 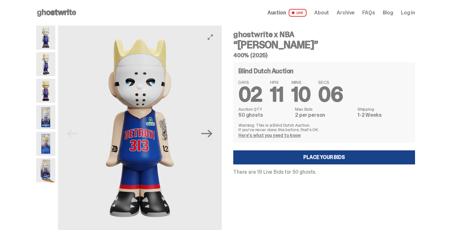 I want to click on a: Archive, so click(x=345, y=13).